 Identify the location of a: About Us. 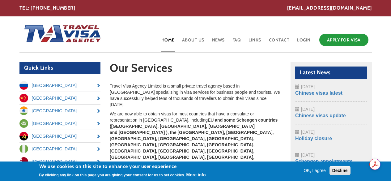
(193, 42).